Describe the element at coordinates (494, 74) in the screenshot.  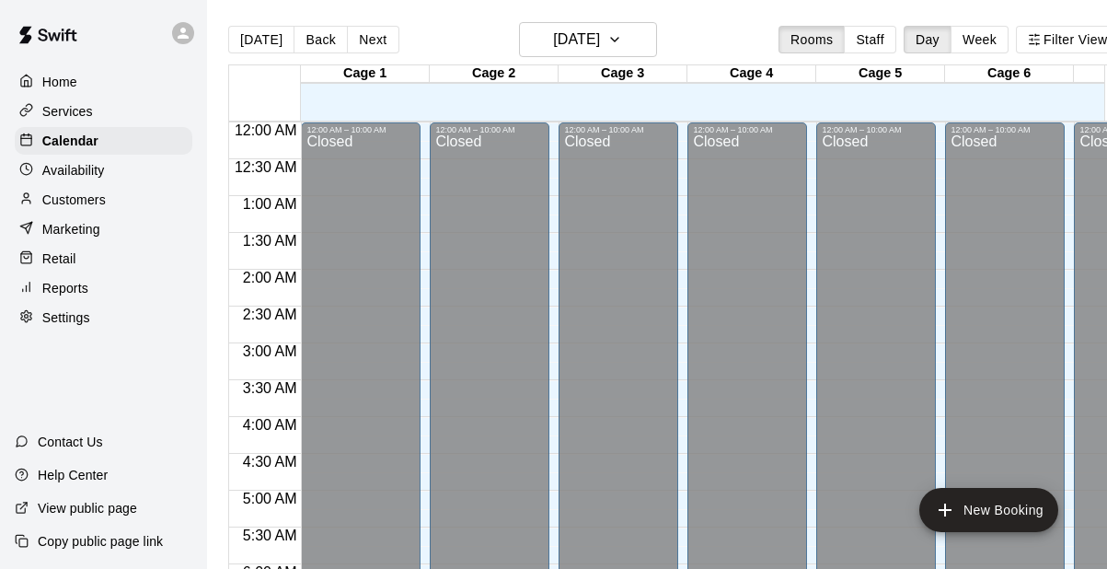
I see `div: Cage 2` at that location.